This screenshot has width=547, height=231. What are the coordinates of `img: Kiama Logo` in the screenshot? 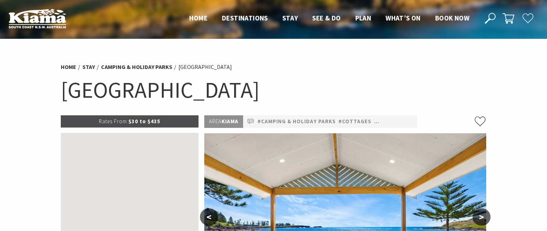 It's located at (37, 18).